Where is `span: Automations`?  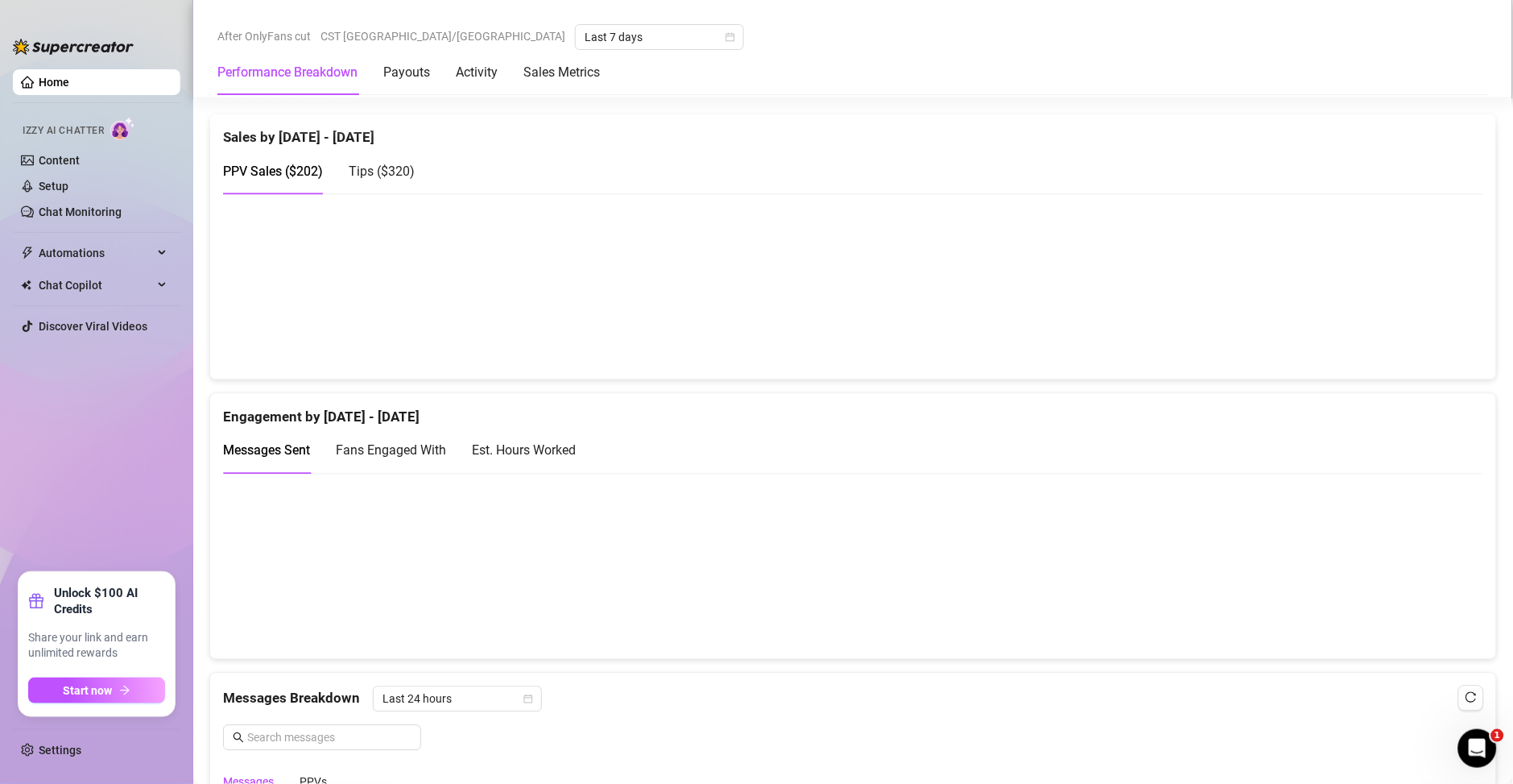 span: Automations is located at coordinates (96, 253).